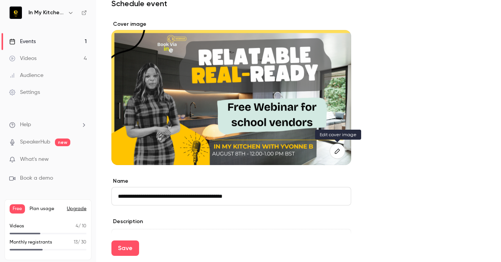 The height and width of the screenshot is (262, 501). I want to click on button: Save, so click(125, 248).